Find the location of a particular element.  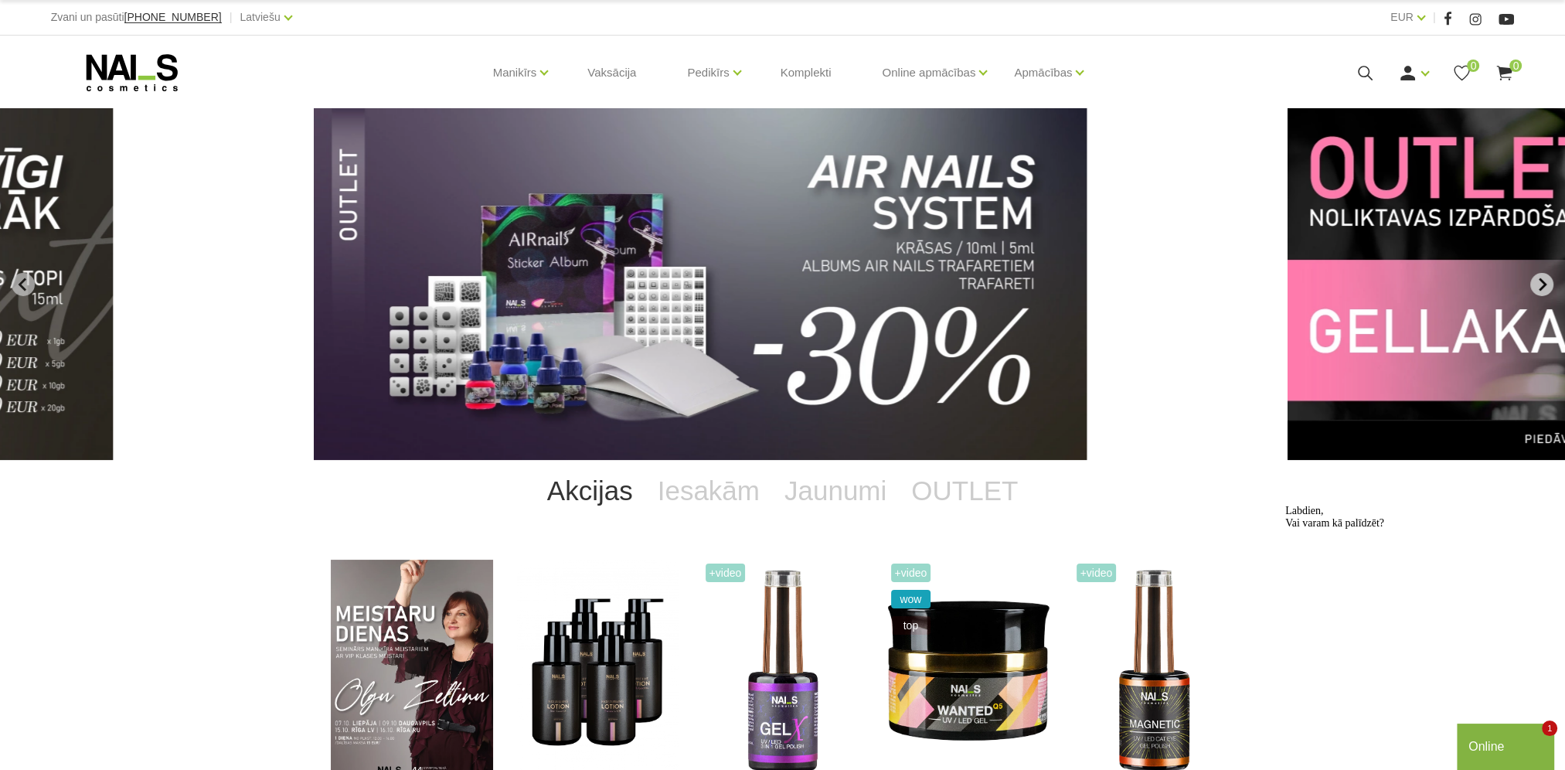

a: Komplekti is located at coordinates (806, 73).